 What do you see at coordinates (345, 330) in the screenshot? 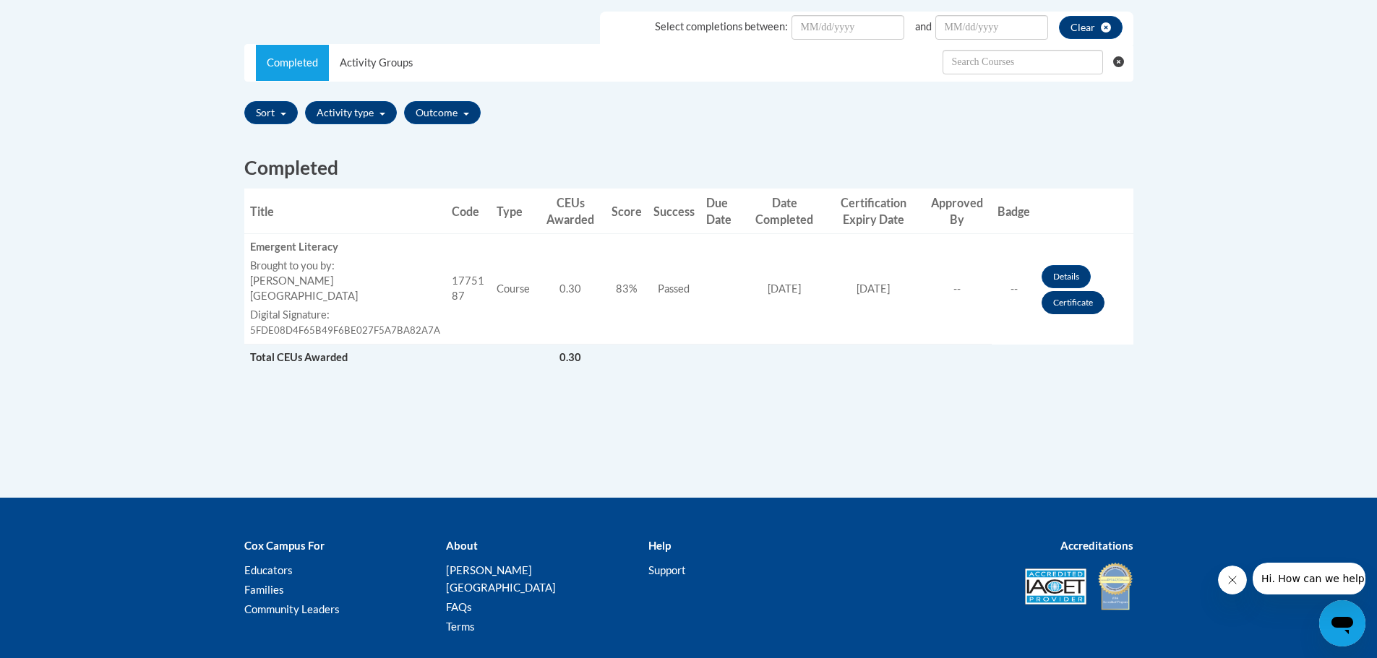
I see `span: 5FDE08D4F65B49F6BE027F5A7BA82A7A` at bounding box center [345, 330].